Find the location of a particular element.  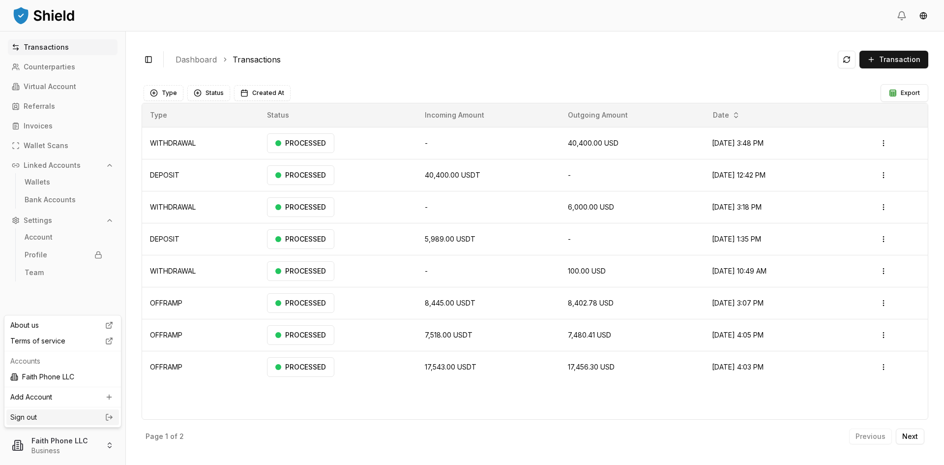

div: About us is located at coordinates (62, 325).